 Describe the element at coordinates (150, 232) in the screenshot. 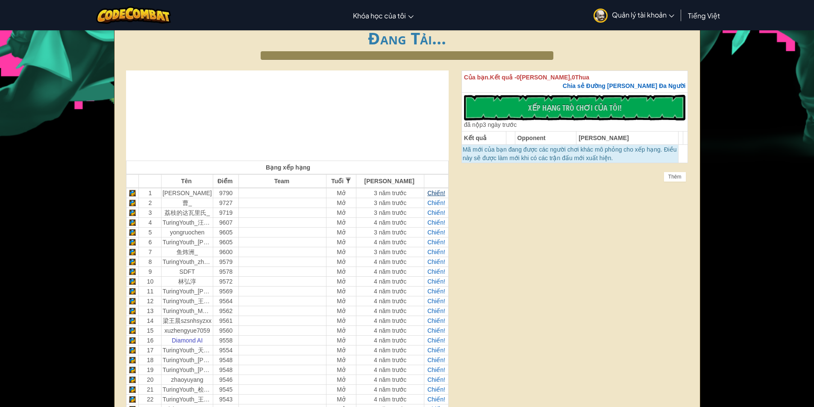

I see `td: 5` at that location.